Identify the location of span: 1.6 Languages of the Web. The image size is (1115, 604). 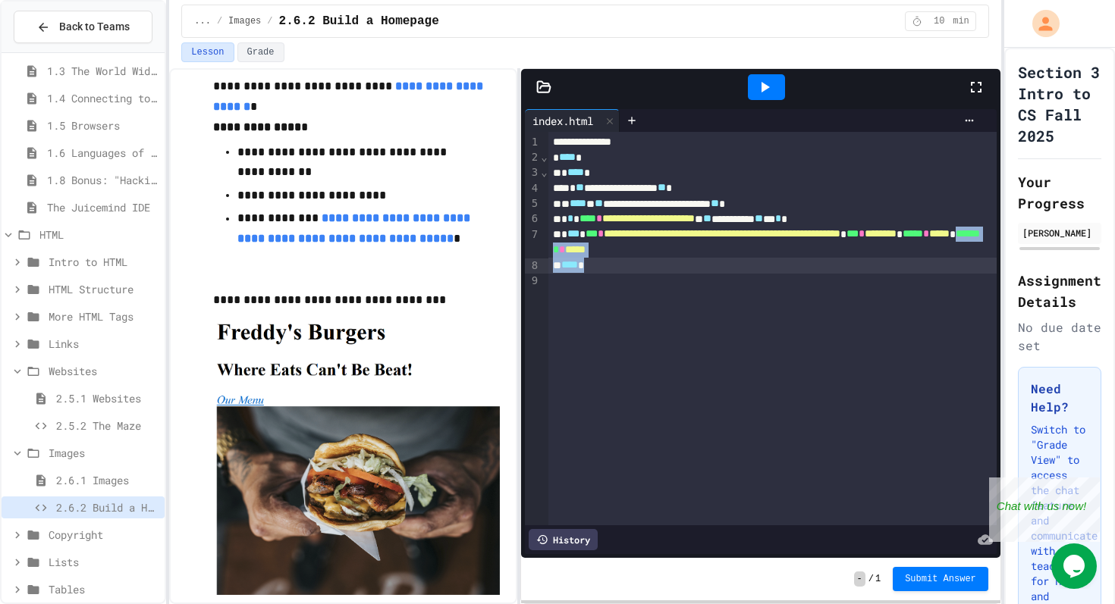
(102, 152).